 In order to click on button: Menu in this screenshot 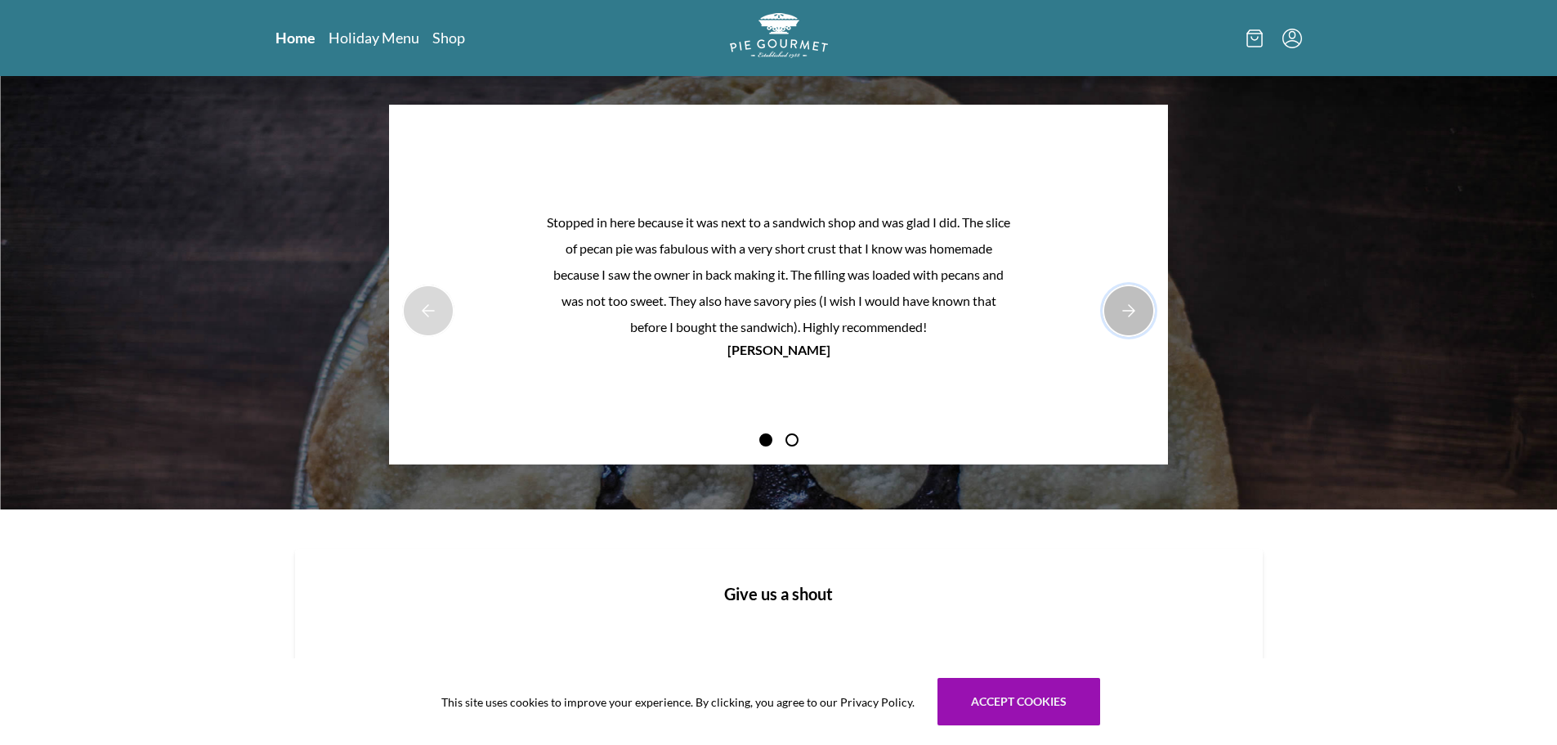, I will do `click(1292, 38)`.